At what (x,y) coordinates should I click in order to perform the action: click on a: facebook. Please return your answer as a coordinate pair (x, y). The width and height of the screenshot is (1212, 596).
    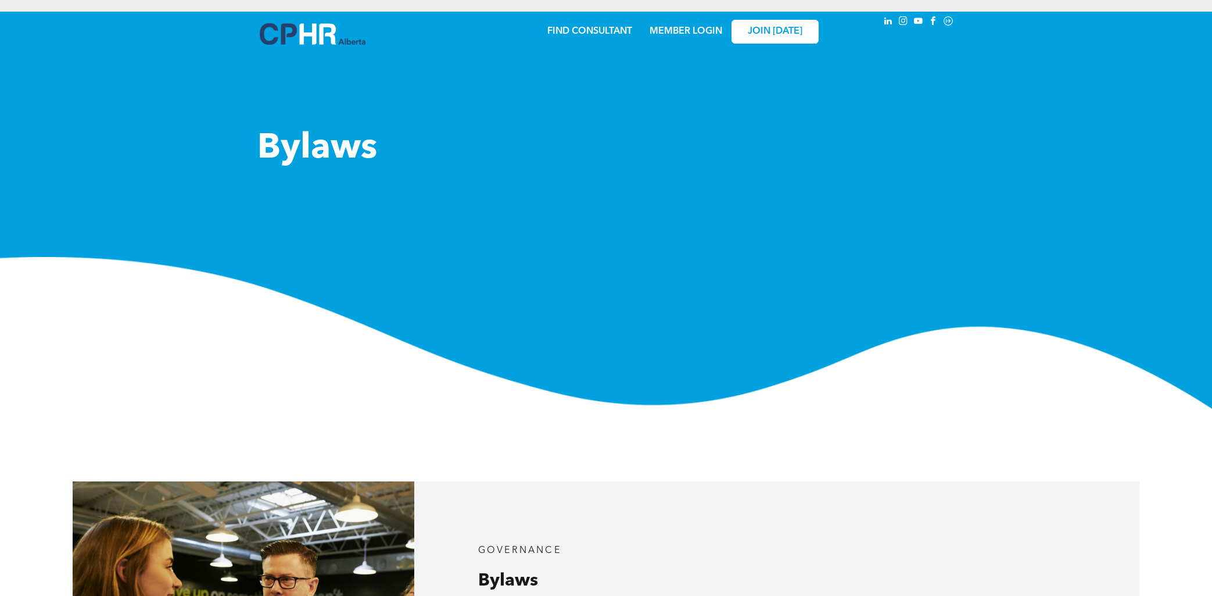
    Looking at the image, I should click on (933, 22).